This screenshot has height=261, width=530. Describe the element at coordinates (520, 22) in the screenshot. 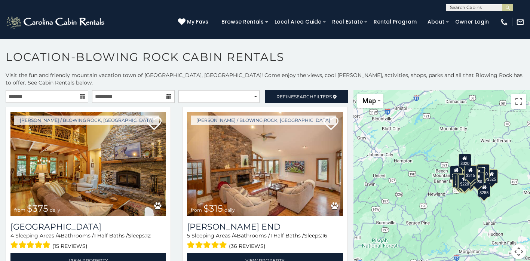

I see `img: mail-regular-white.png` at that location.